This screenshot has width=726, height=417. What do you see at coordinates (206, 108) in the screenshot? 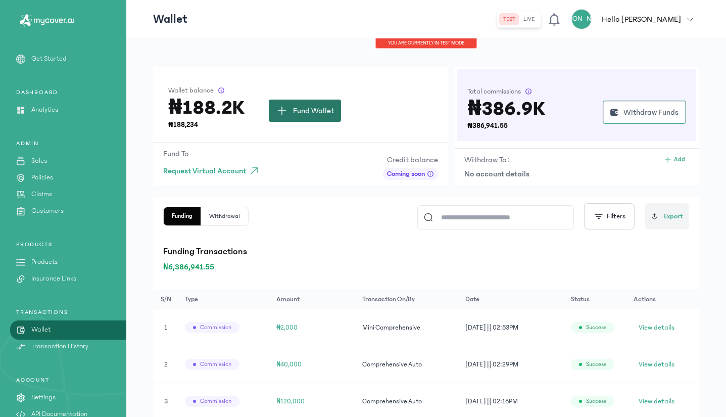
I see `h3: ₦188.2K` at bounding box center [206, 108].